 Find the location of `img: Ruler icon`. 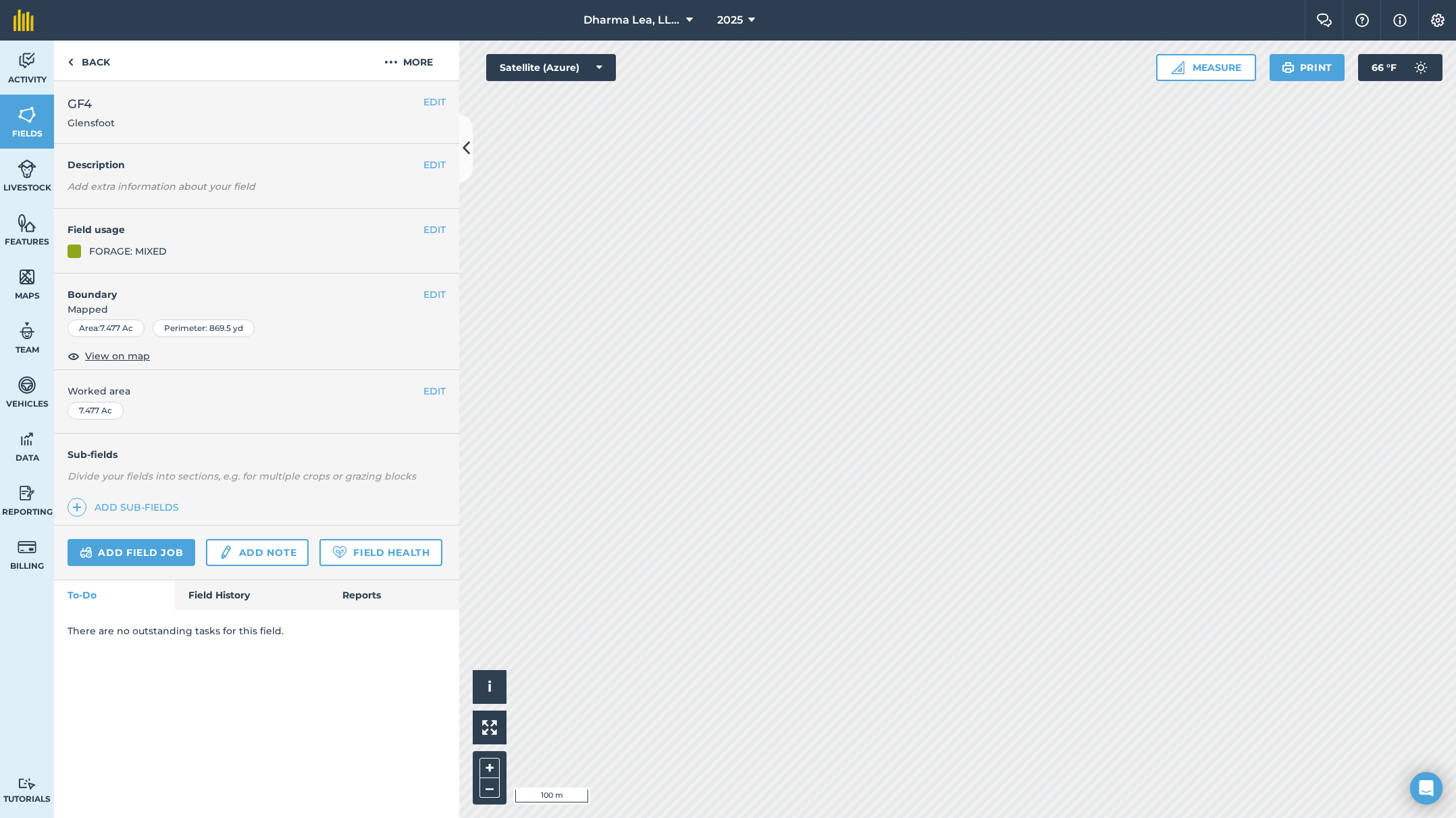

img: Ruler icon is located at coordinates (1177, 68).